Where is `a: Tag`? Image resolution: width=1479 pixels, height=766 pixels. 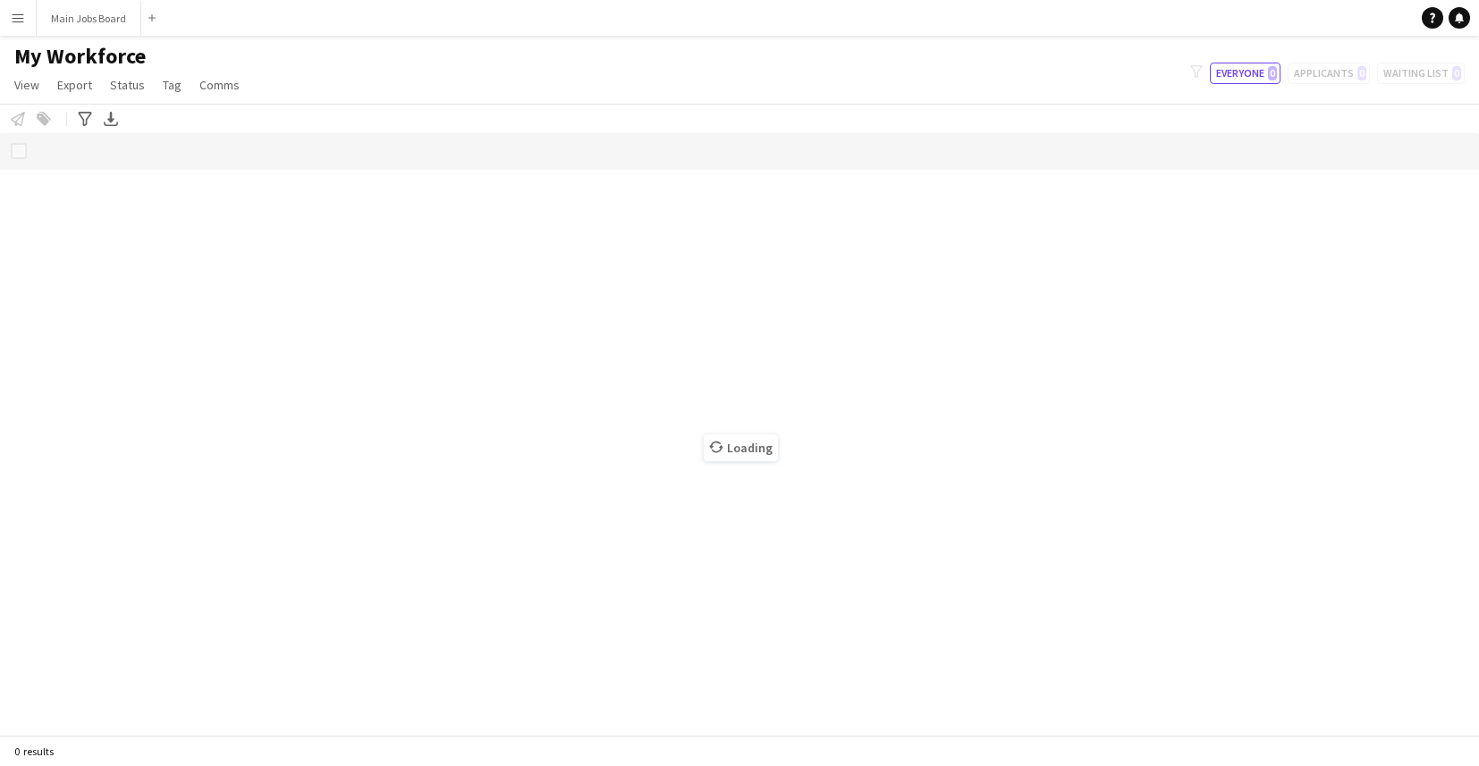
a: Tag is located at coordinates (172, 85).